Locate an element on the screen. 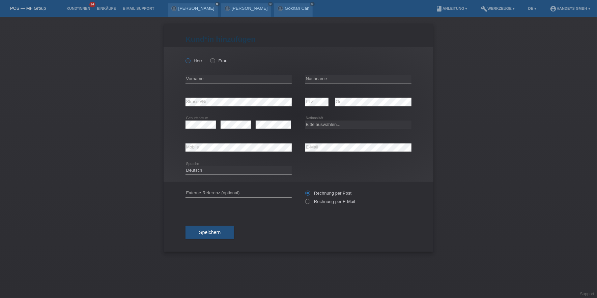 Image resolution: width=597 pixels, height=298 pixels. a: Einkäufe is located at coordinates (106, 8).